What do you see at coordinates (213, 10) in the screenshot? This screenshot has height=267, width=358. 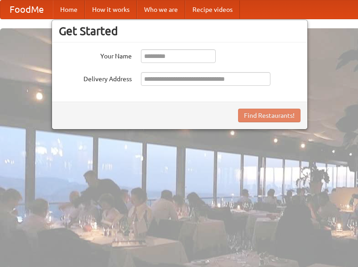 I see `a: Recipe videos` at bounding box center [213, 10].